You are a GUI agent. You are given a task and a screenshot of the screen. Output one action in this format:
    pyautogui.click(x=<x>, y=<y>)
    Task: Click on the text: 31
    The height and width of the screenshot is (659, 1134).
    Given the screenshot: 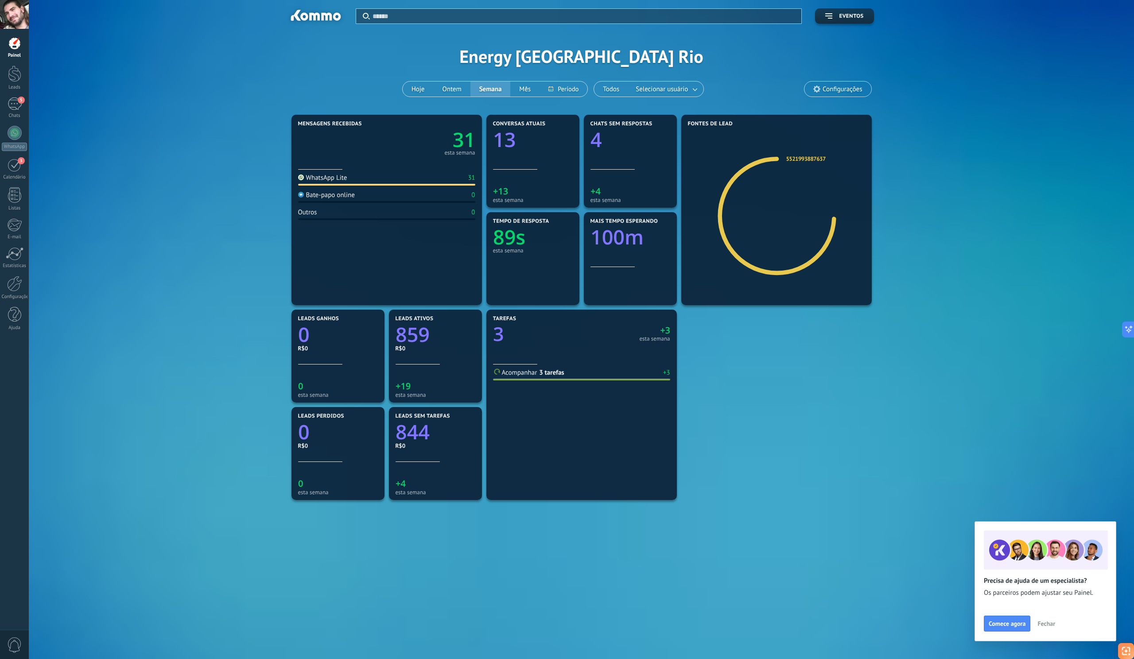 What is the action you would take?
    pyautogui.click(x=463, y=140)
    